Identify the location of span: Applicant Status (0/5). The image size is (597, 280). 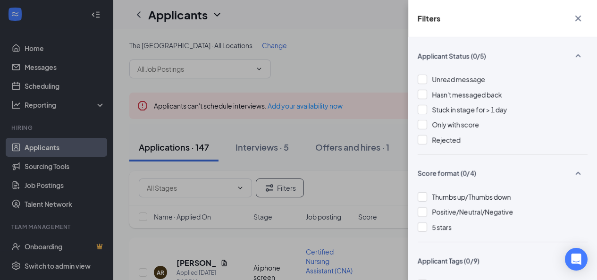
(452, 56).